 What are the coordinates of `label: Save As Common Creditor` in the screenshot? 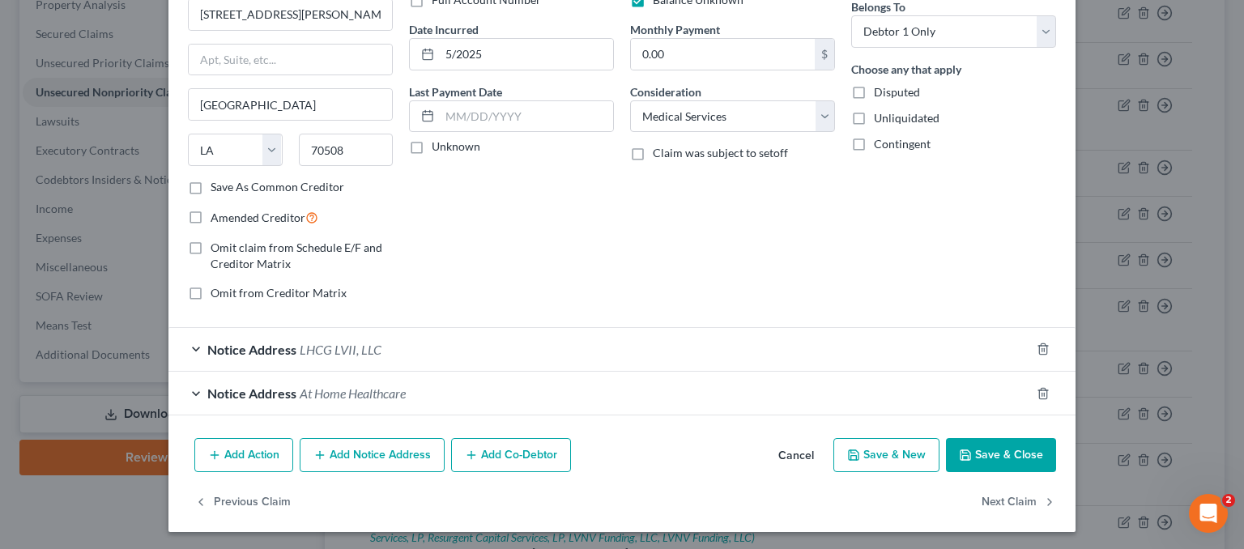 It's located at (277, 187).